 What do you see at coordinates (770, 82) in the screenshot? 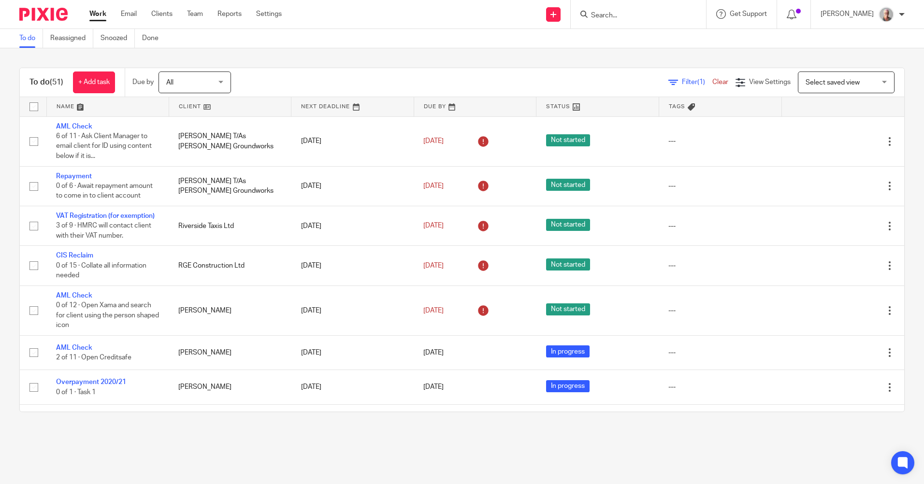
I see `span: View Settings` at bounding box center [770, 82].